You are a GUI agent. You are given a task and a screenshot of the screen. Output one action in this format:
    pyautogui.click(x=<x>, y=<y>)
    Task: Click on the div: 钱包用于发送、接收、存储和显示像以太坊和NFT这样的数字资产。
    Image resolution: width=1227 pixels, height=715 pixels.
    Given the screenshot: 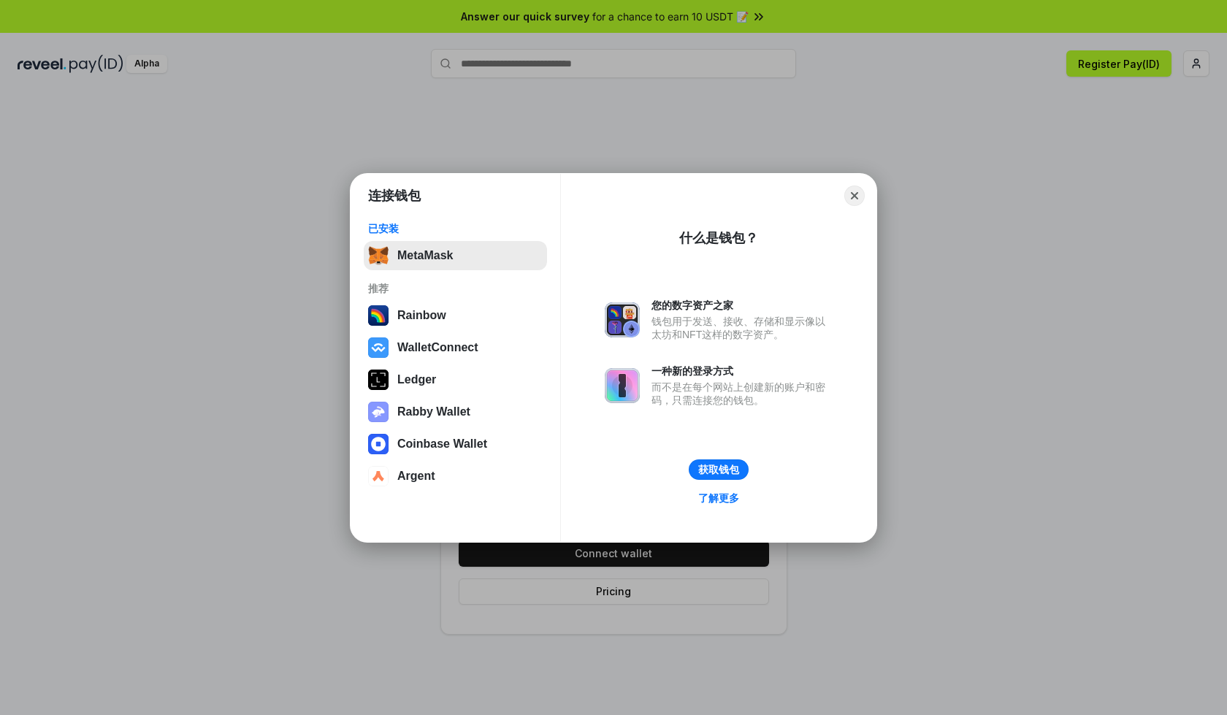 What is the action you would take?
    pyautogui.click(x=742, y=328)
    